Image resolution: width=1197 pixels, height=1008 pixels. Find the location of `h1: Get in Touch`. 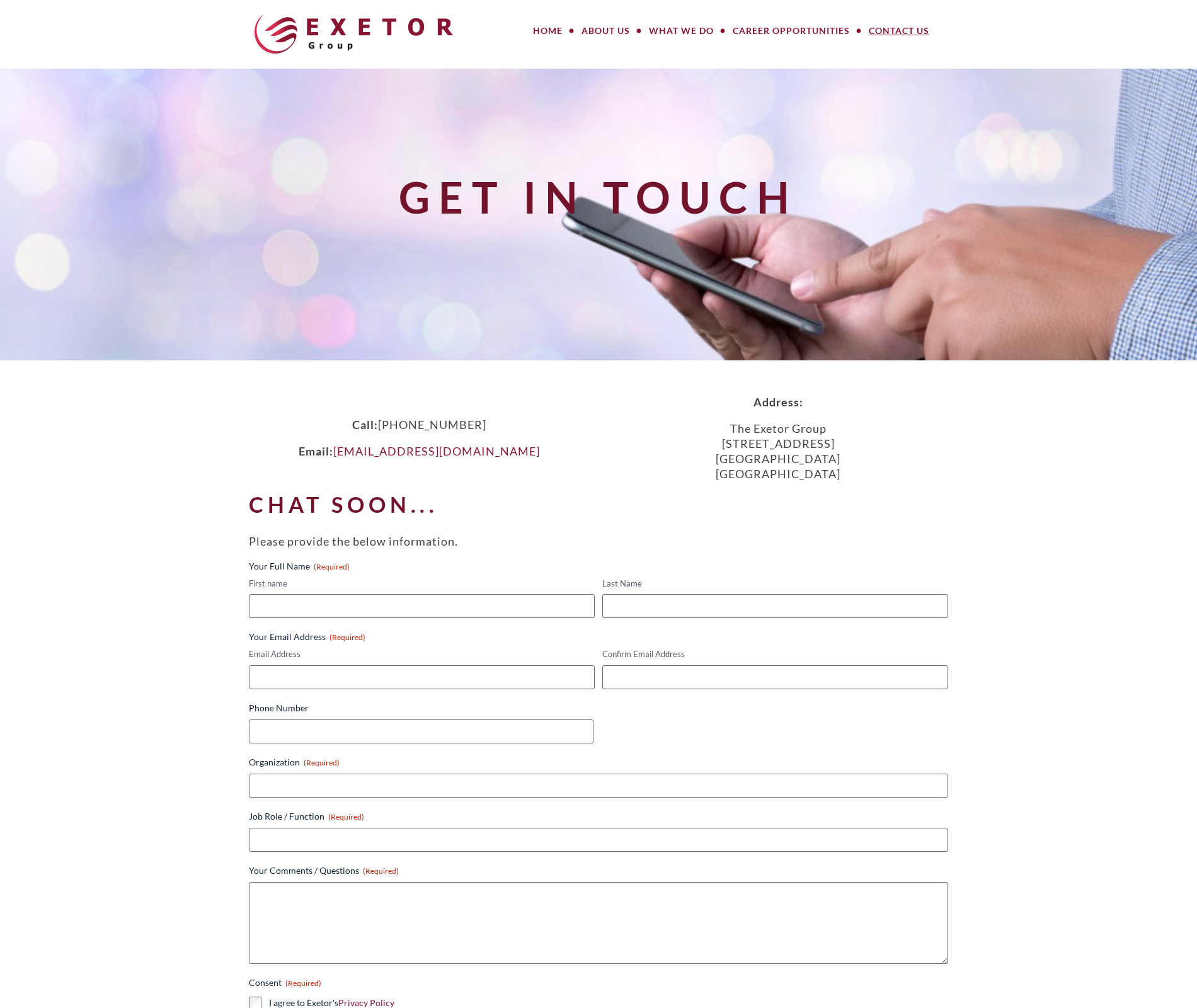

h1: Get in Touch is located at coordinates (599, 197).